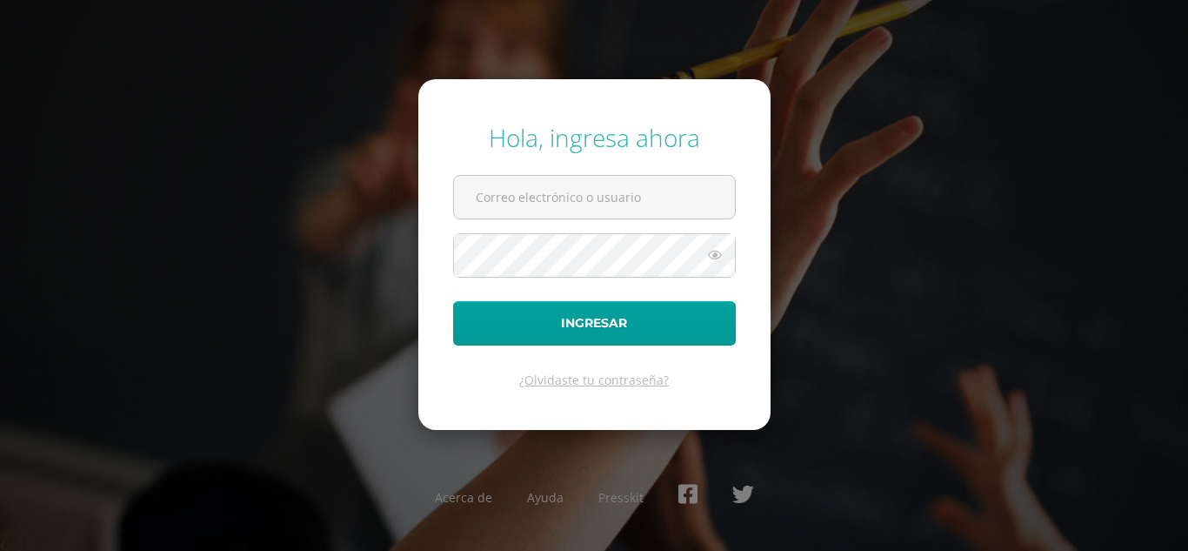 The image size is (1188, 551). What do you see at coordinates (594, 137) in the screenshot?
I see `div: Hola, ingresa ahora` at bounding box center [594, 137].